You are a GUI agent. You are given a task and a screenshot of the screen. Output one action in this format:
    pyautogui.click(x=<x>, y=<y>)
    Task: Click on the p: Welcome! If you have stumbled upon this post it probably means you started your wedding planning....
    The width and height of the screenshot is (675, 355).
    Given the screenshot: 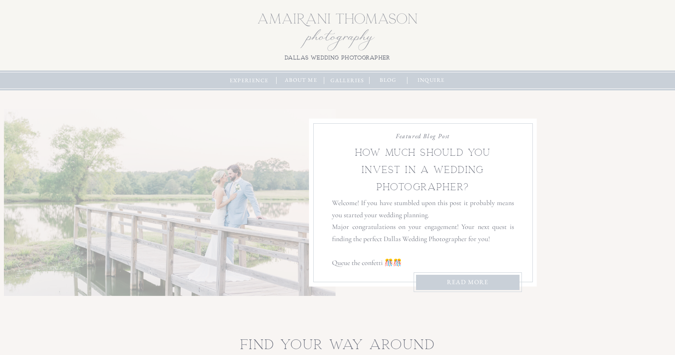 What is the action you would take?
    pyautogui.click(x=423, y=233)
    